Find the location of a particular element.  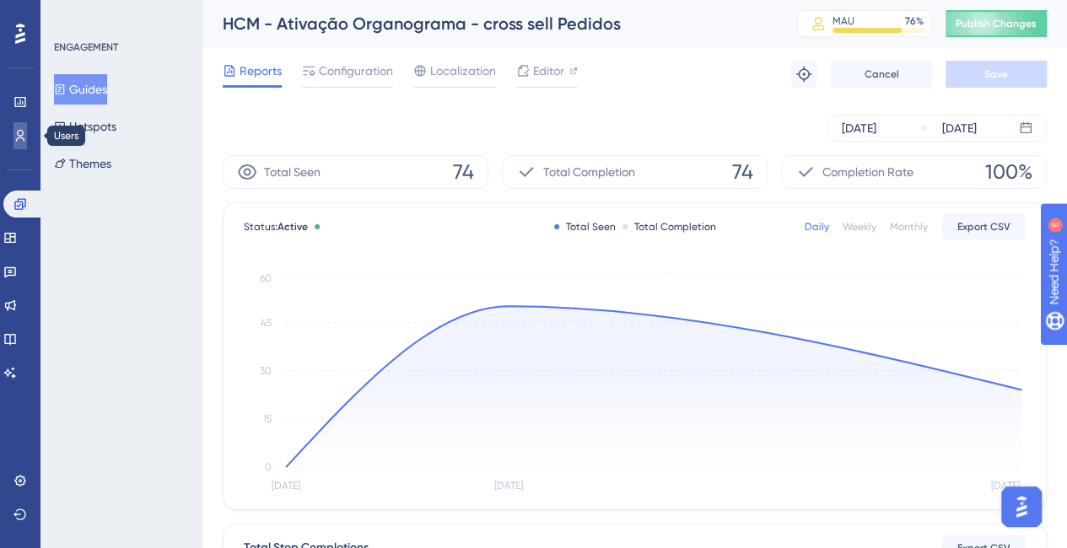

span: Editor is located at coordinates (548, 71).